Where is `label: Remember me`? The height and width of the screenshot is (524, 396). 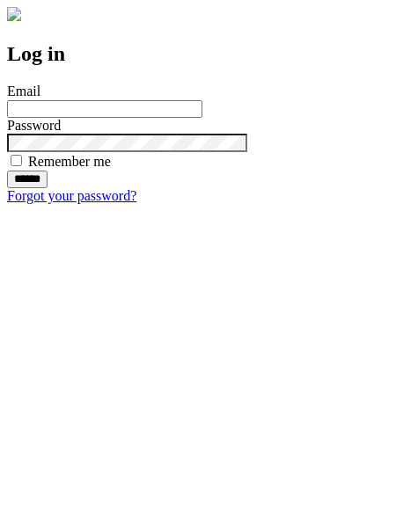 label: Remember me is located at coordinates (69, 161).